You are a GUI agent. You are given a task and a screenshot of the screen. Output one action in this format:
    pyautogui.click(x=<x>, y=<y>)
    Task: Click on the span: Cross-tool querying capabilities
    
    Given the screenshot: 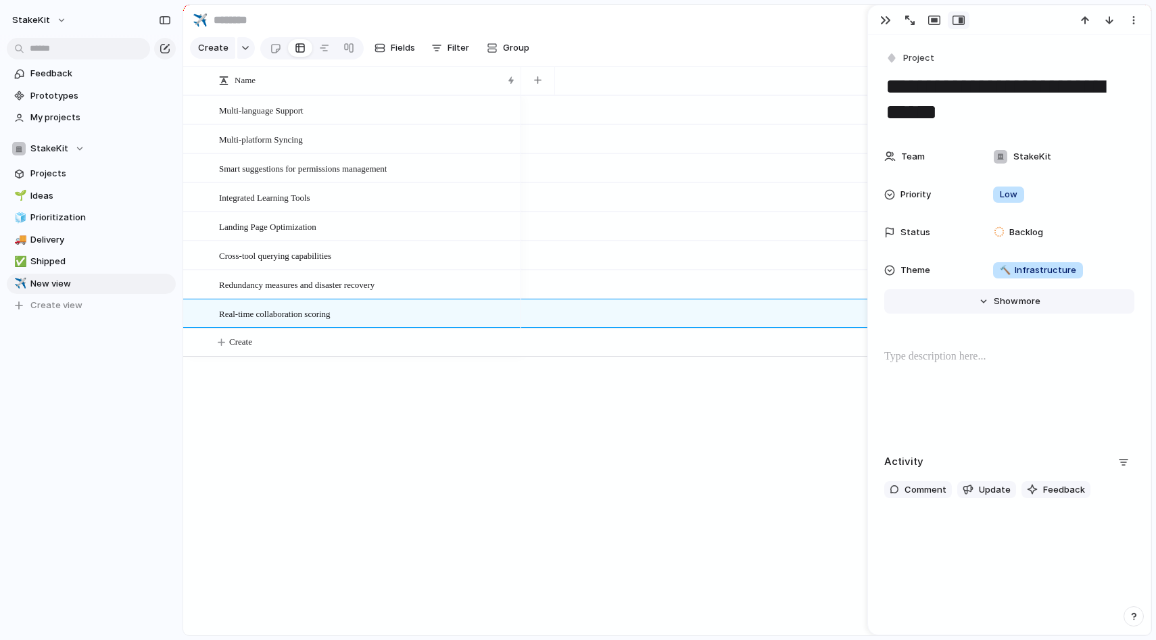 What is the action you would take?
    pyautogui.click(x=275, y=255)
    